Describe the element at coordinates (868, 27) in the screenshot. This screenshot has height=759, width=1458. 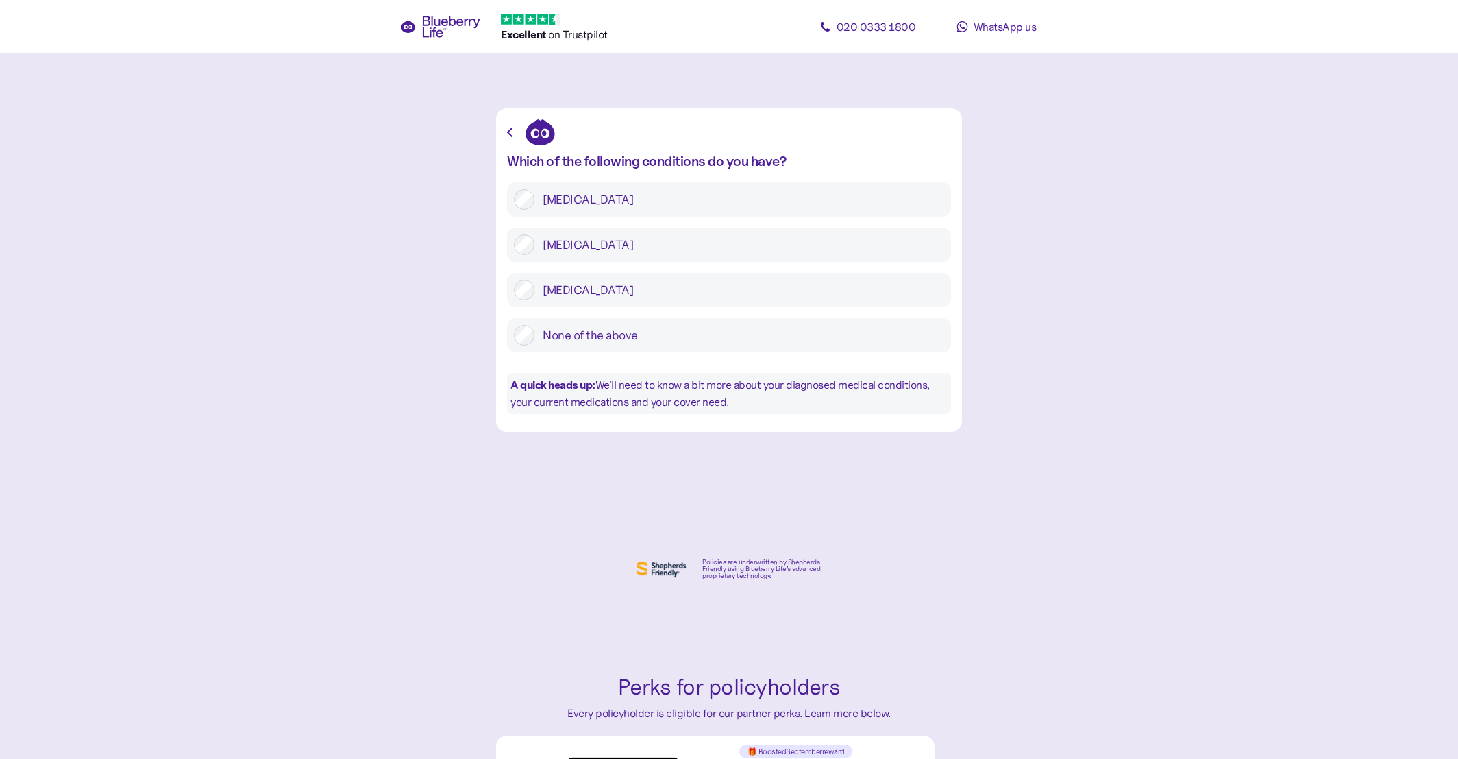
I see `a: 020 0333 1800` at that location.